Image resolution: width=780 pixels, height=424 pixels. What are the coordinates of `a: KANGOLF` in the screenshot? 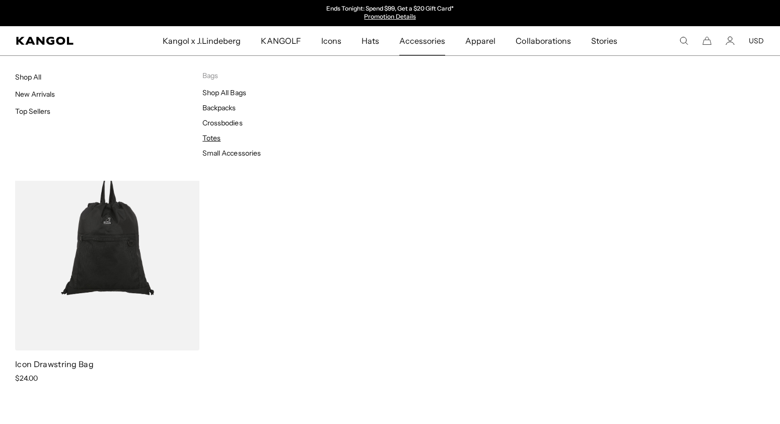 It's located at (281, 41).